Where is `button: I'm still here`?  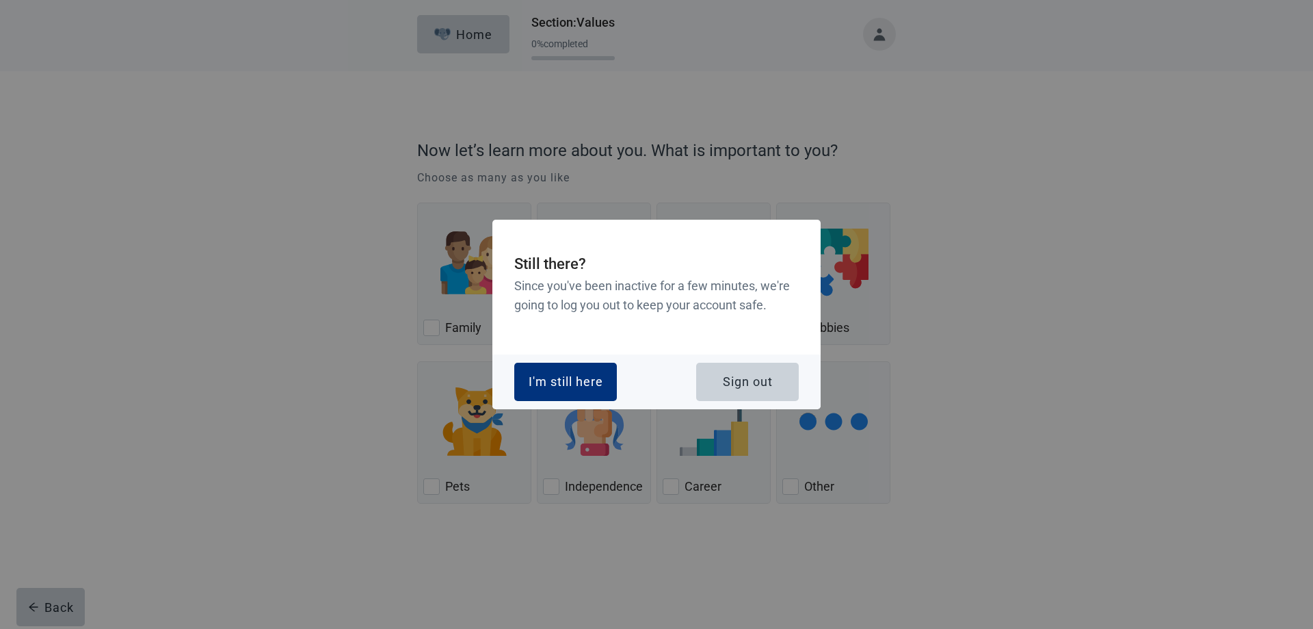
button: I'm still here is located at coordinates (566, 382).